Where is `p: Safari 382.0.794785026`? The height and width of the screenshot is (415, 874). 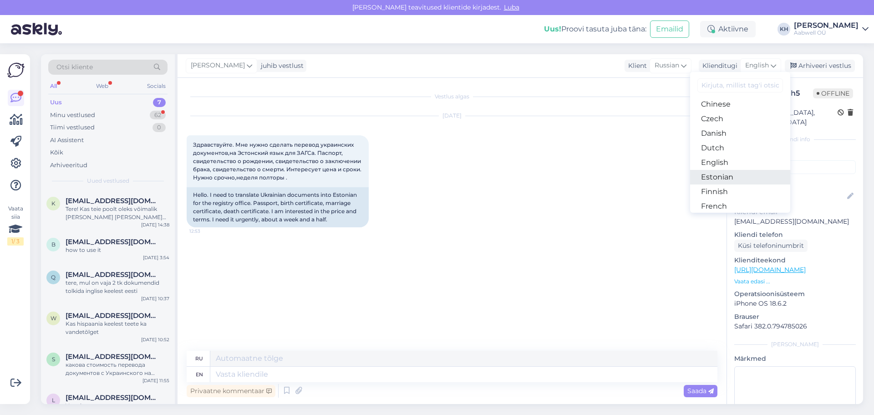
p: Safari 382.0.794785026 is located at coordinates (795, 326).